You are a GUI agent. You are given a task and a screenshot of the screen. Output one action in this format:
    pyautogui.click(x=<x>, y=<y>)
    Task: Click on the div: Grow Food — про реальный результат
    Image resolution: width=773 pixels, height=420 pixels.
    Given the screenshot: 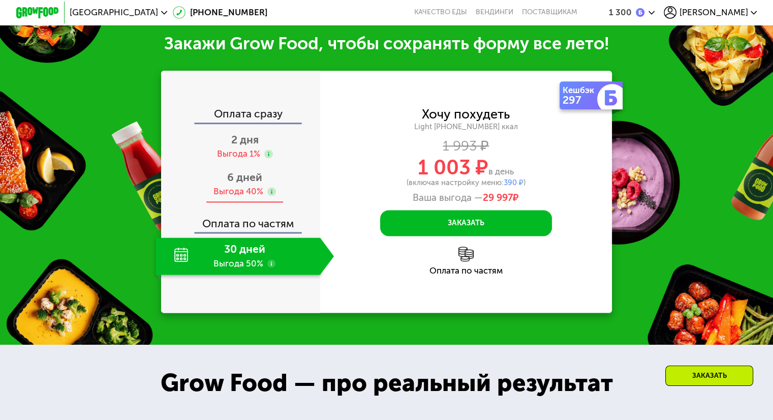 What is the action you would take?
    pyautogui.click(x=386, y=383)
    